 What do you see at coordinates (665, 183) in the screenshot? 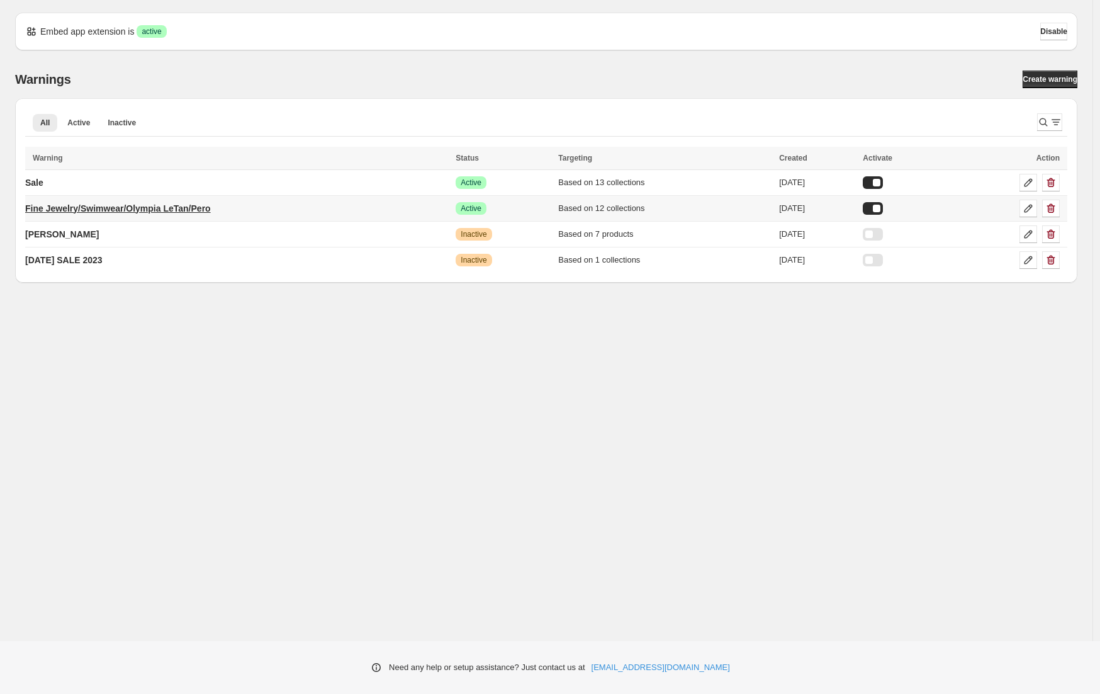
I see `div: Based on 13 collections` at bounding box center [665, 183].